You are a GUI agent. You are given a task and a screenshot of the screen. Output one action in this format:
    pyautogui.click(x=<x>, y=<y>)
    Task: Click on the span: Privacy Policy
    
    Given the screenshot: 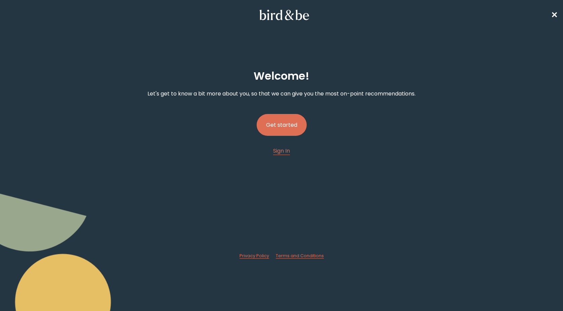 What is the action you would take?
    pyautogui.click(x=254, y=255)
    